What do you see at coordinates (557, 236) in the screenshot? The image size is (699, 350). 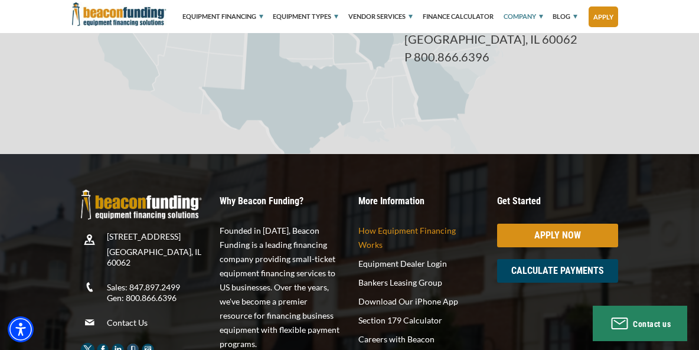 I see `div: APPLY NOW` at bounding box center [557, 236].